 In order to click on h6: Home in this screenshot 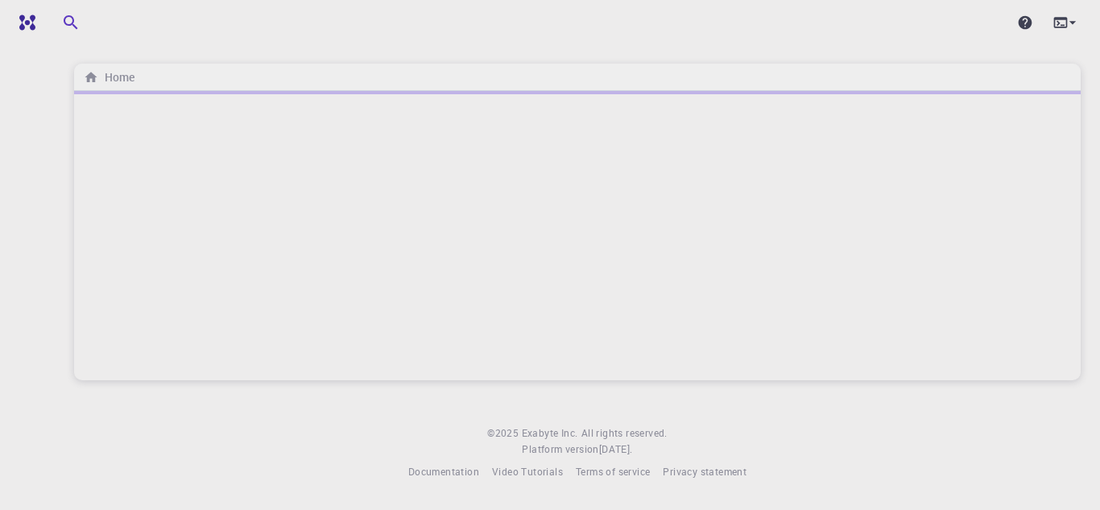, I will do `click(116, 77)`.